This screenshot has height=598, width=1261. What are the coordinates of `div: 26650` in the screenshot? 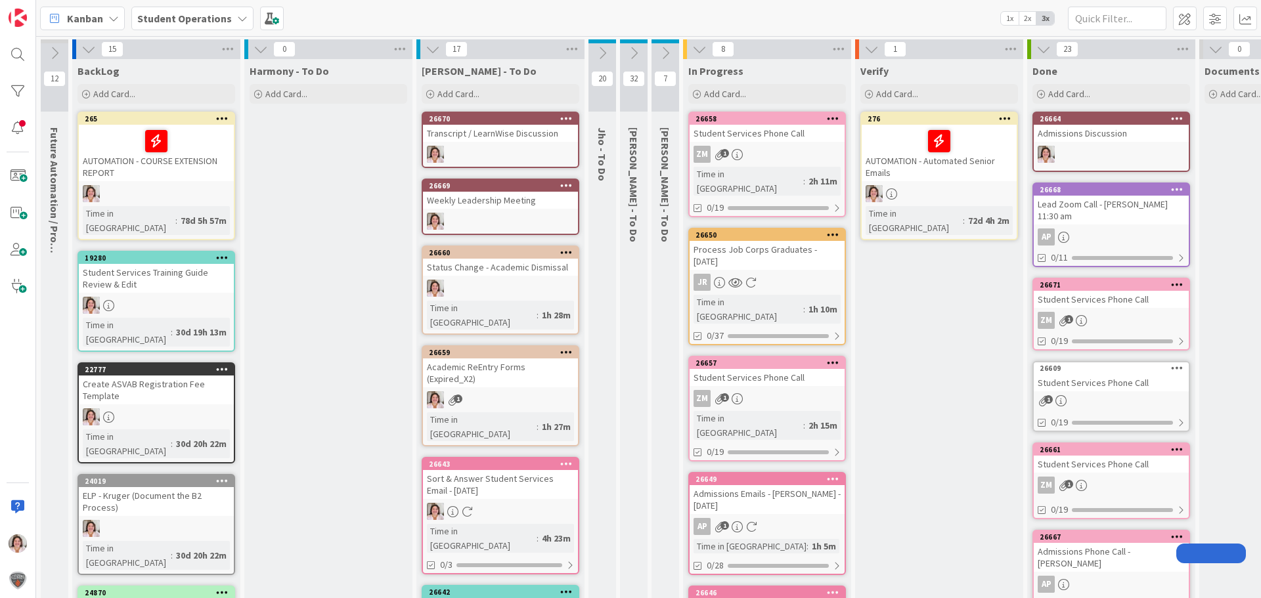 It's located at (770, 235).